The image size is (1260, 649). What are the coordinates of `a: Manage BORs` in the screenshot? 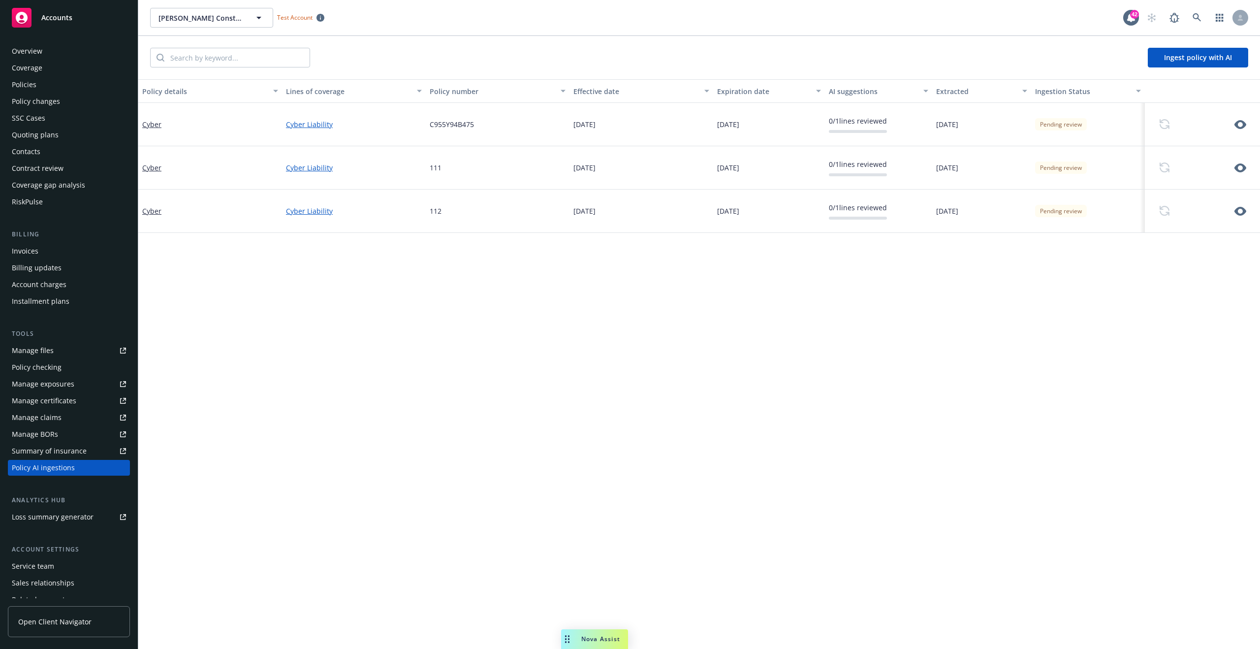 It's located at (69, 434).